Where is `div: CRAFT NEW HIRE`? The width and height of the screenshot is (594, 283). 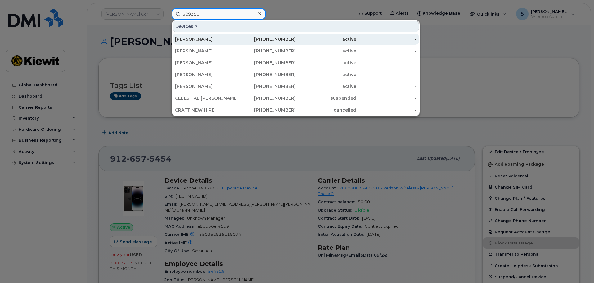 div: CRAFT NEW HIRE is located at coordinates (205, 110).